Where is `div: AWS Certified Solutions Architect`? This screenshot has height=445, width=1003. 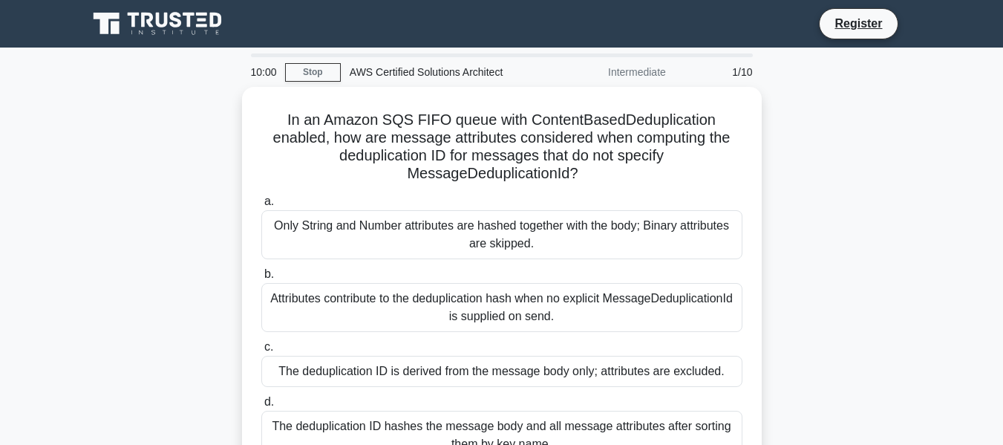 div: AWS Certified Solutions Architect is located at coordinates (442, 72).